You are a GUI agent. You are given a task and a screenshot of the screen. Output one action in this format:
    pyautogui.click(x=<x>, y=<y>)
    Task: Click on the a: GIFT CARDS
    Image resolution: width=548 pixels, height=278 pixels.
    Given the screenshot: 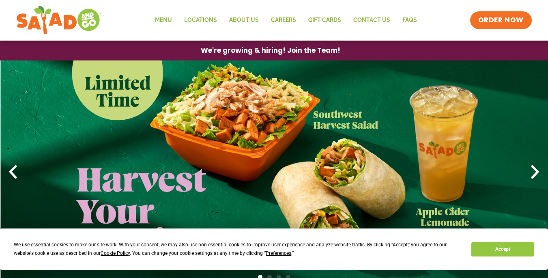 What is the action you would take?
    pyautogui.click(x=324, y=20)
    